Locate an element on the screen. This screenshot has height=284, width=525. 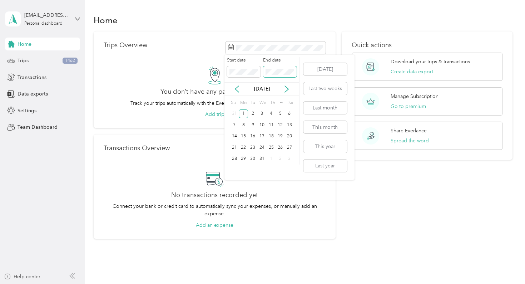
p: Quick actions is located at coordinates (427, 45).